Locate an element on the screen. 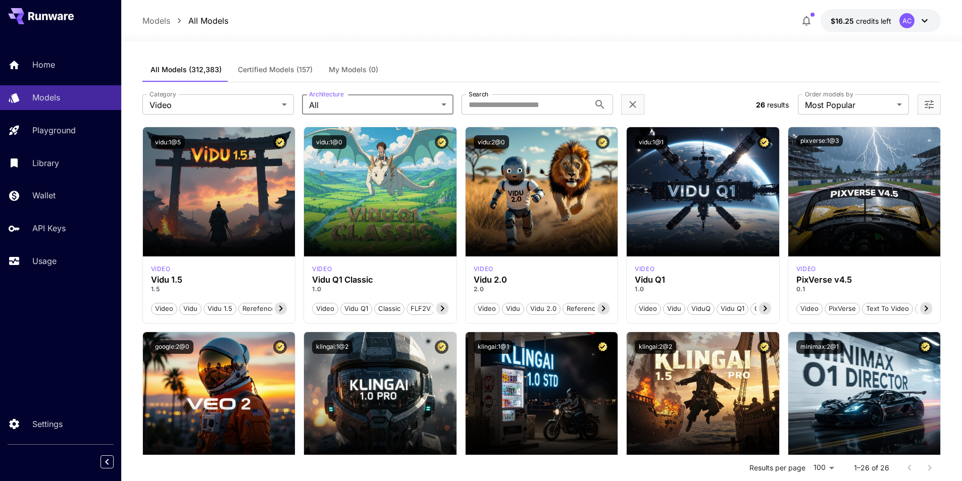  button: Q1 is located at coordinates (758, 309).